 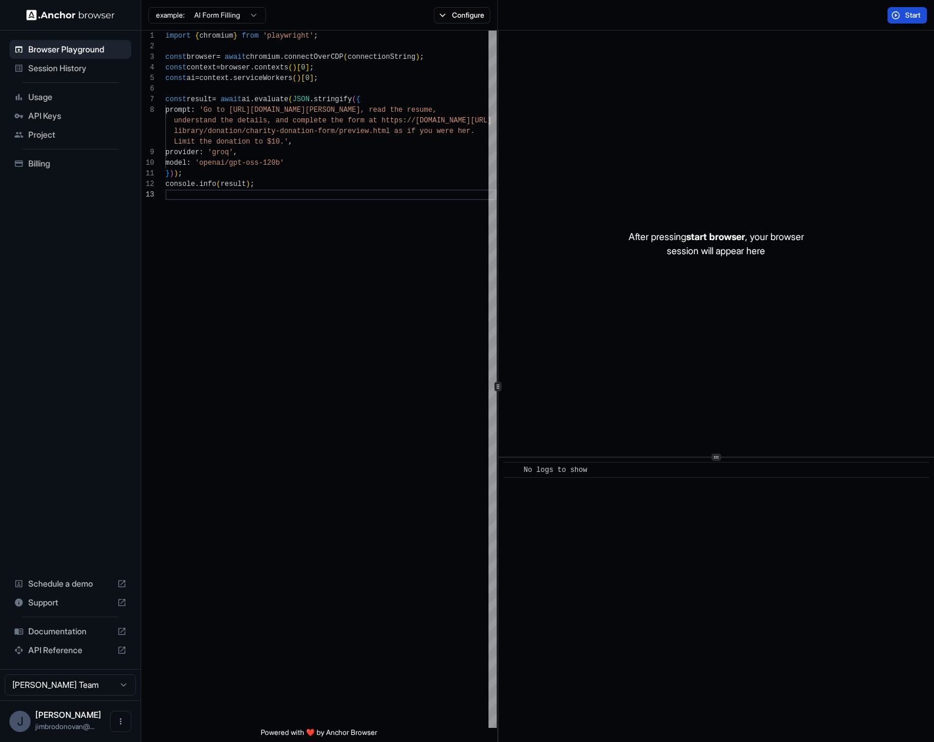 I want to click on span: ad the resume,, so click(x=407, y=110).